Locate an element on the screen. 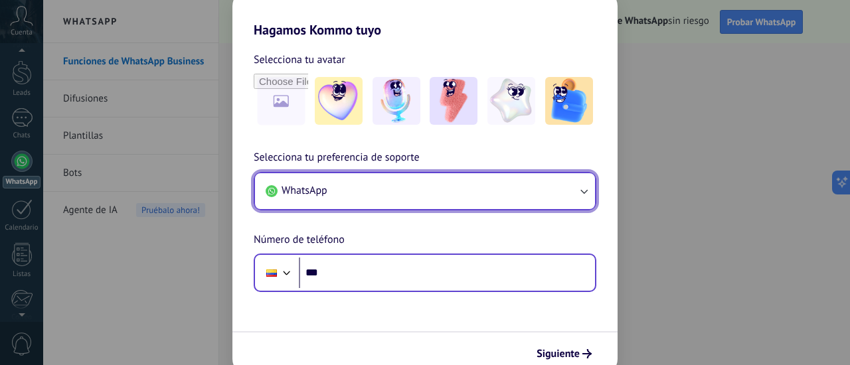  span: WhatsApp is located at coordinates (304, 191).